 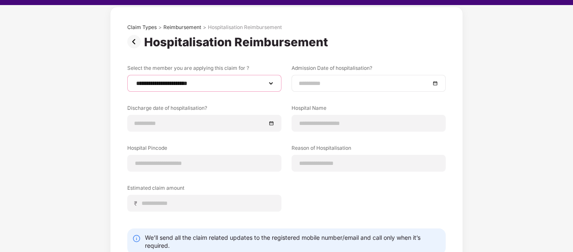 I want to click on label: Reason of Hospitalisation, so click(x=368, y=149).